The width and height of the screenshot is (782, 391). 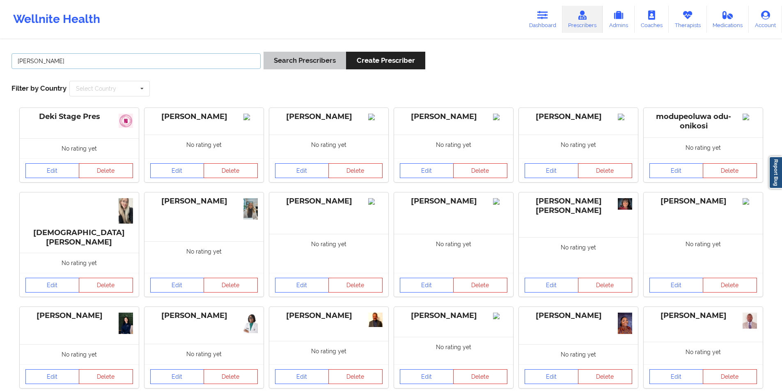 What do you see at coordinates (749, 320) in the screenshot?
I see `img: 779d2c39-9e74-4fea-ab17-60fdff0c2ef6_1000248918.jpg` at bounding box center [749, 320].